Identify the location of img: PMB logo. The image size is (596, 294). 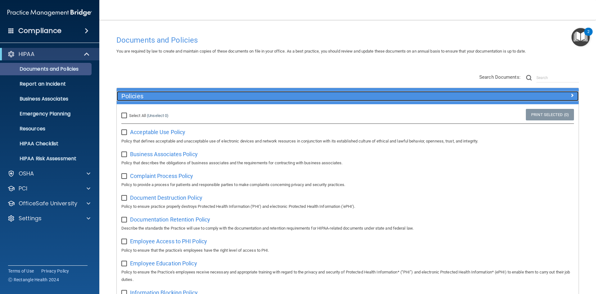
(50, 13).